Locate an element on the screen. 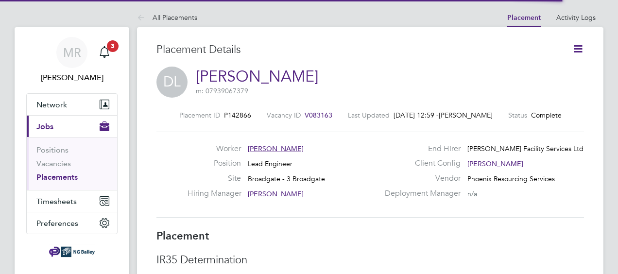 This screenshot has width=618, height=274. span: Jobs is located at coordinates (45, 126).